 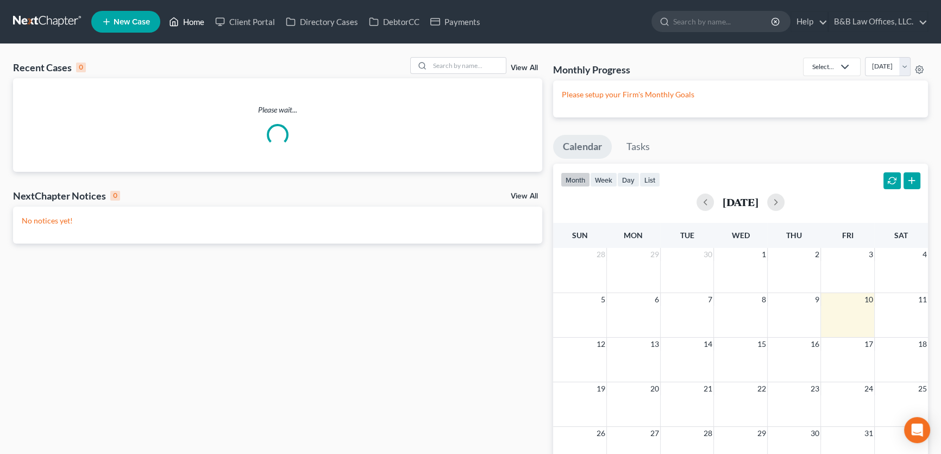 I want to click on p: Please setup your Firm's Monthly Goals, so click(x=741, y=95).